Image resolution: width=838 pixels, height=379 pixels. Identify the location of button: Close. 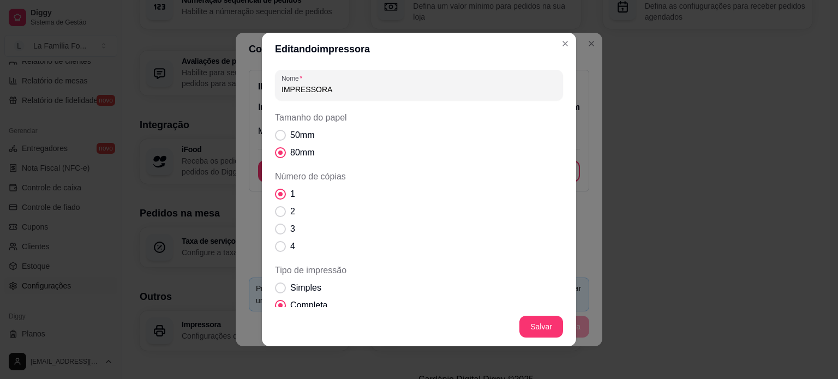
(565, 44).